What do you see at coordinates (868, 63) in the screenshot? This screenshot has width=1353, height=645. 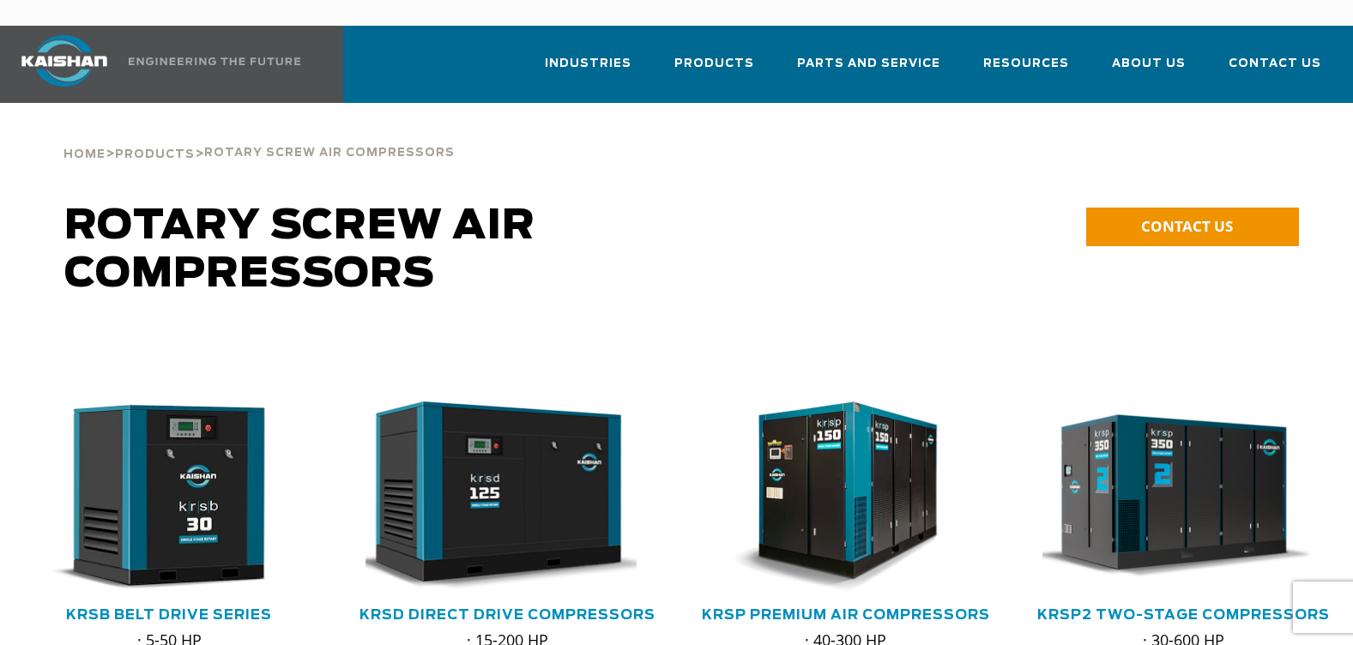 I see `span: Parts and Service` at bounding box center [868, 63].